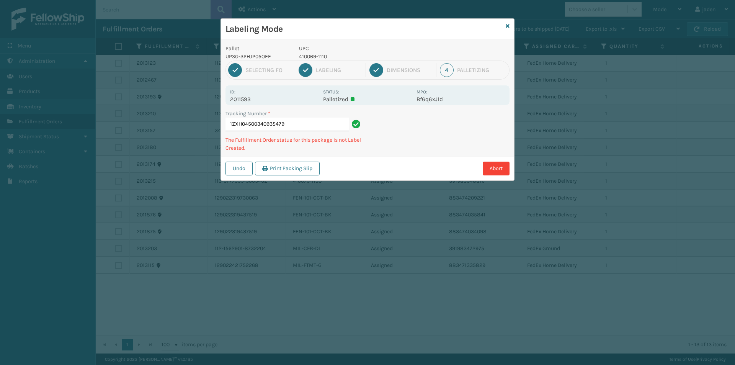 This screenshot has height=365, width=735. I want to click on label: Status:, so click(331, 92).